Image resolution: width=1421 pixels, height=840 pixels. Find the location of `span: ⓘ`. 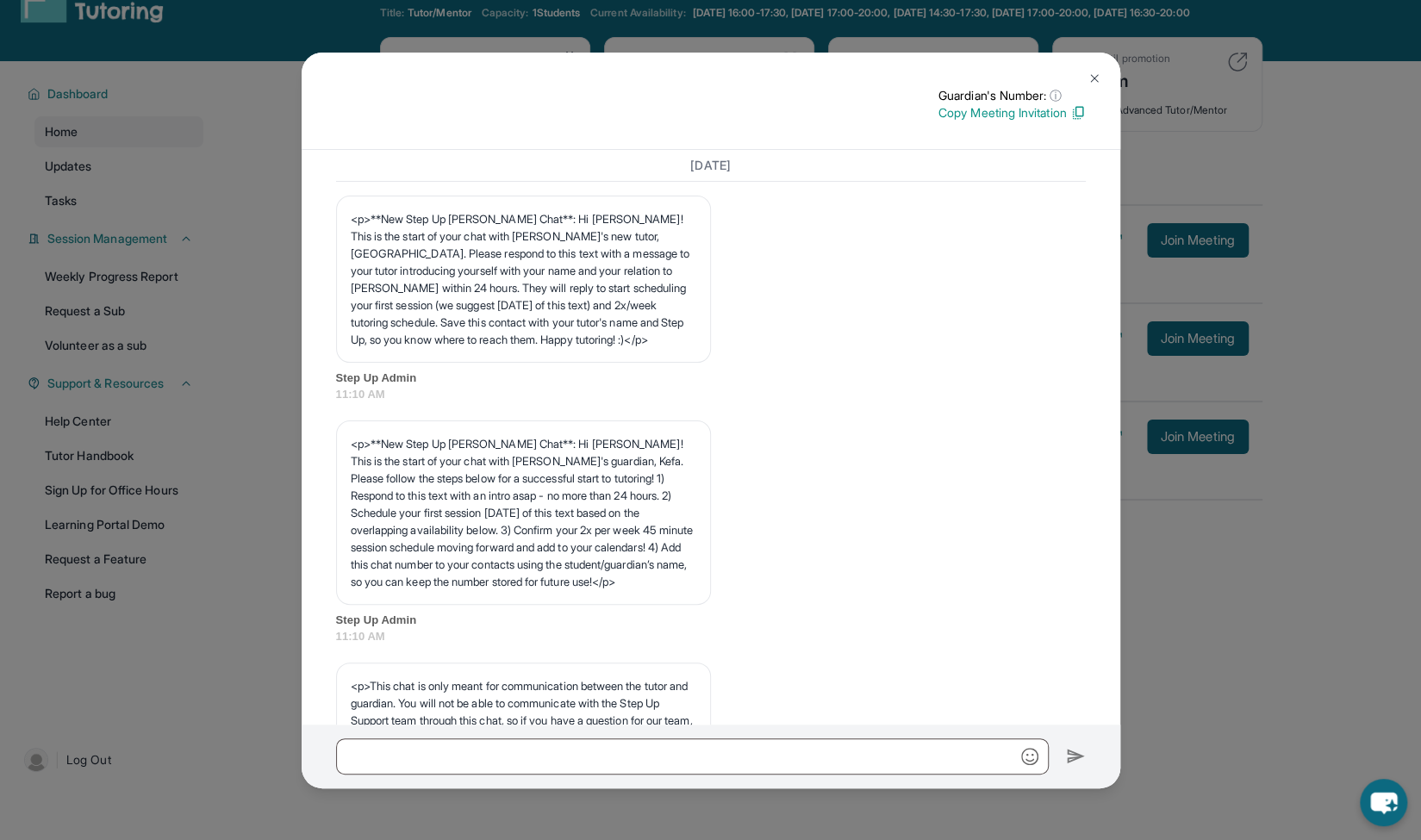

span: ⓘ is located at coordinates (1056, 96).